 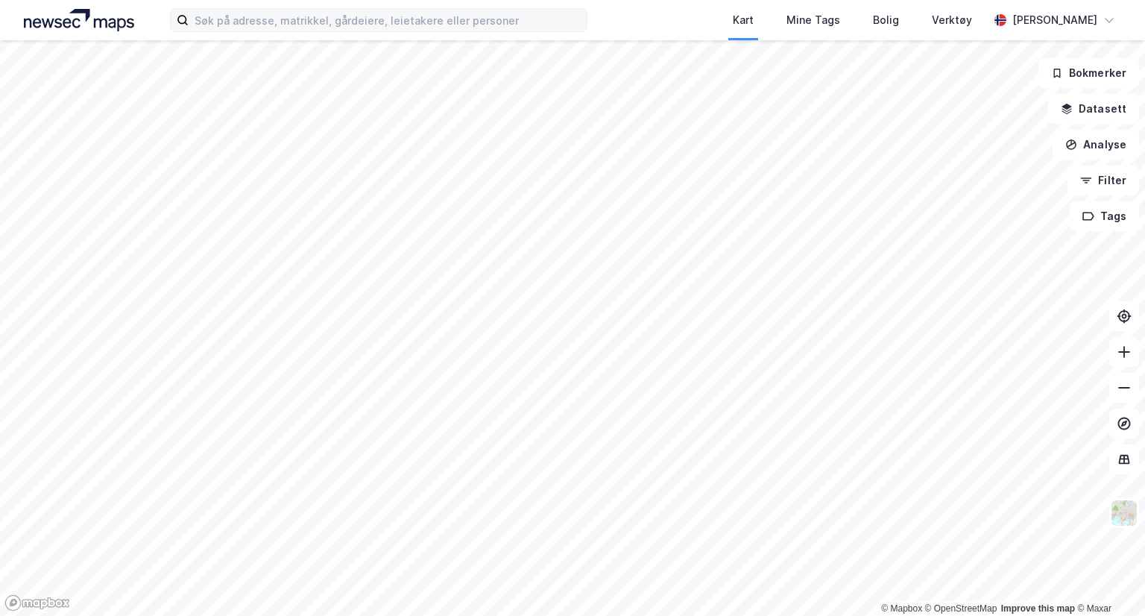 What do you see at coordinates (1104, 180) in the screenshot?
I see `button: Filter` at bounding box center [1104, 180].